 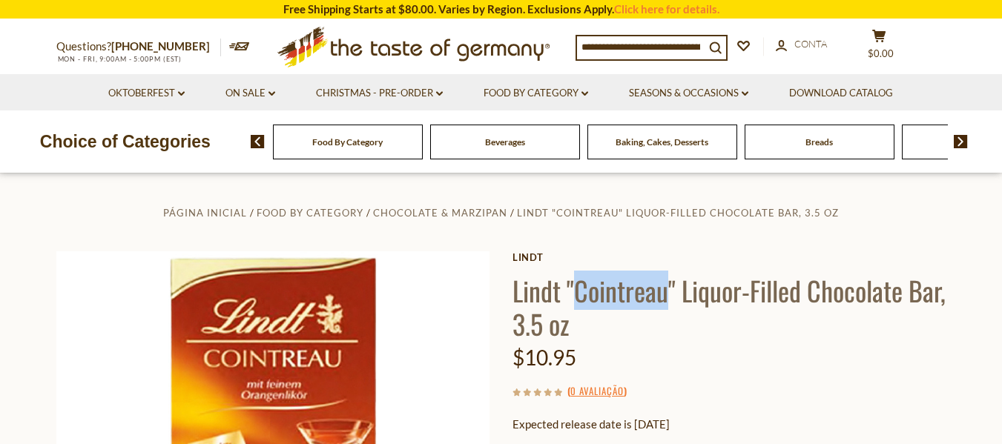 What do you see at coordinates (678, 213) in the screenshot?
I see `span: Lindt "Cointreau" Liquor-Filled Chocolate Bar, 3.5 oz` at bounding box center [678, 213].